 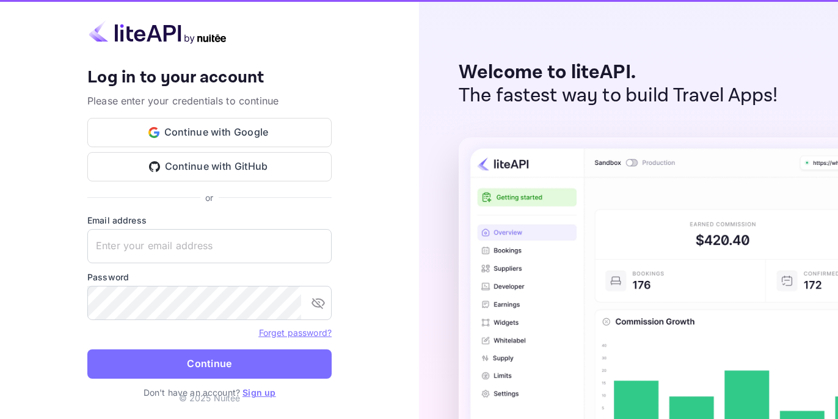 I want to click on h4: Log in to your account, so click(x=209, y=78).